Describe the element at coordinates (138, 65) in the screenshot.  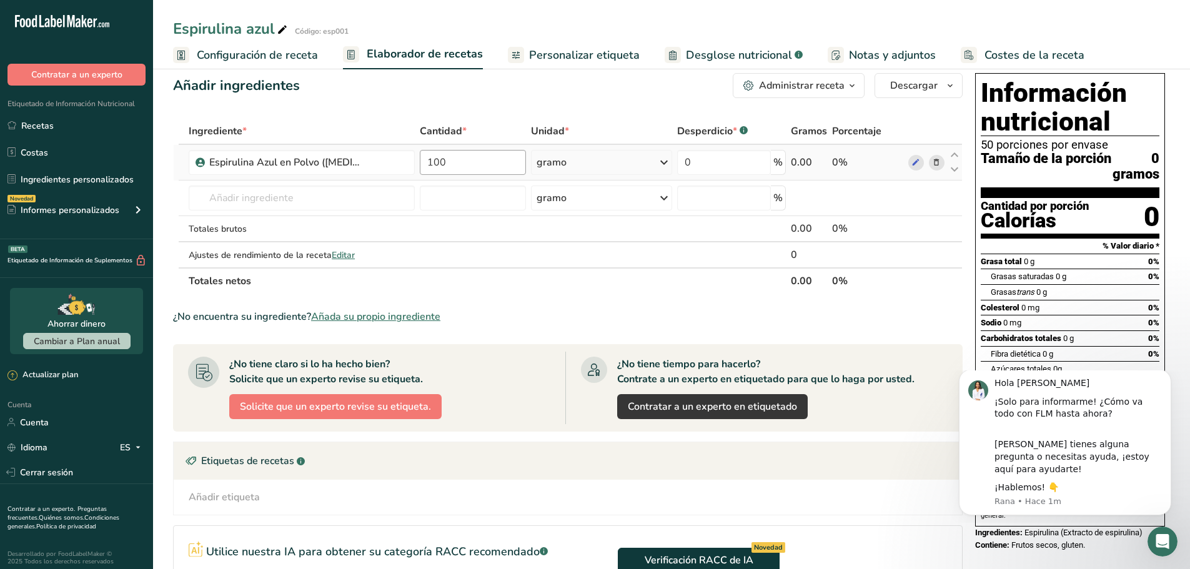
I see `div: Contenido del mensaje` at that location.